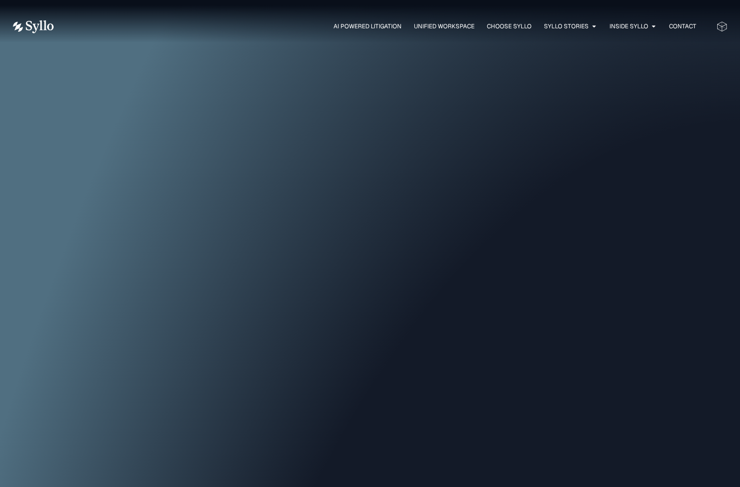  Describe the element at coordinates (682, 26) in the screenshot. I see `a: Contact` at that location.